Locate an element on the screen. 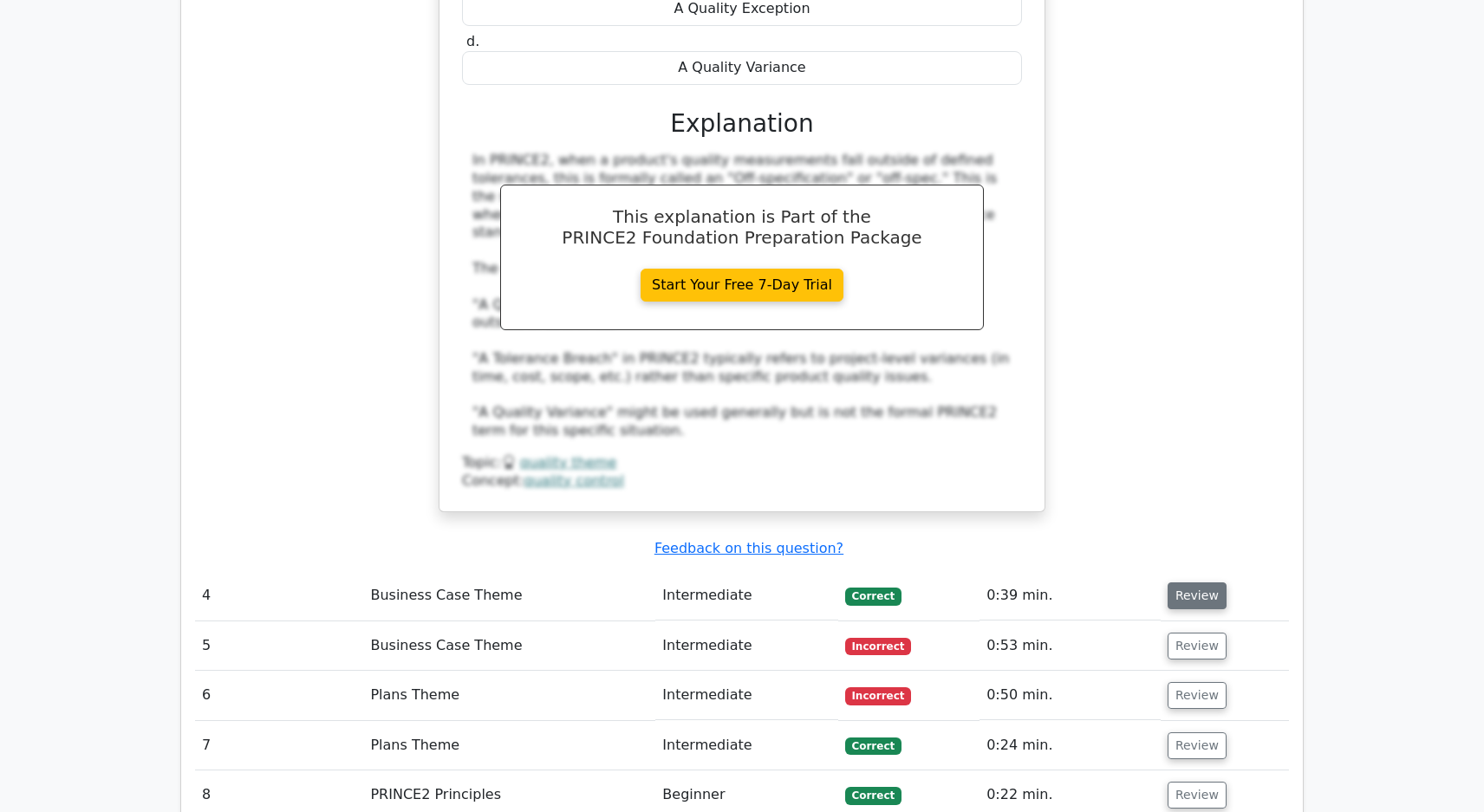 This screenshot has width=1484, height=812. td: 0:50 min. is located at coordinates (1070, 695).